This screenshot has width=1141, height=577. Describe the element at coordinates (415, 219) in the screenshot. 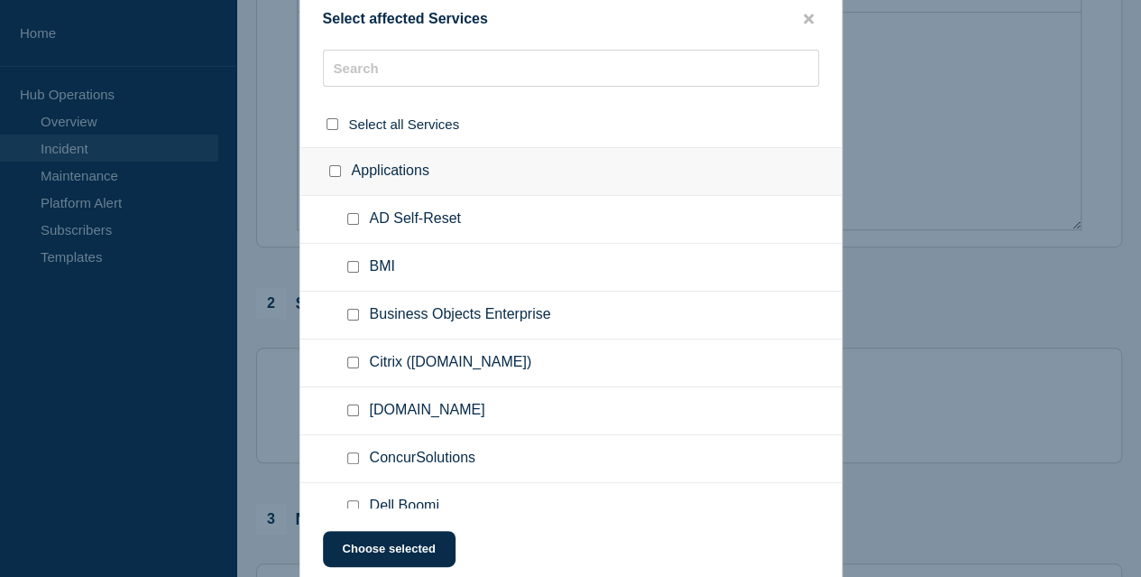

I see `span: AD Self-Reset` at that location.